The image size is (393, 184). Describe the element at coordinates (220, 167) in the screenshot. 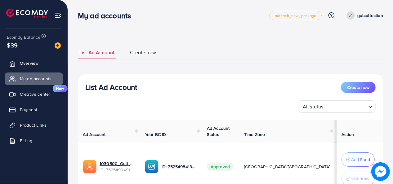

I see `span: Approved` at that location.